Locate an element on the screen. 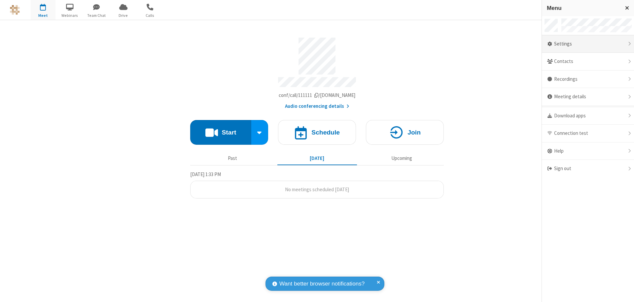  button: Schedule is located at coordinates (317, 132).